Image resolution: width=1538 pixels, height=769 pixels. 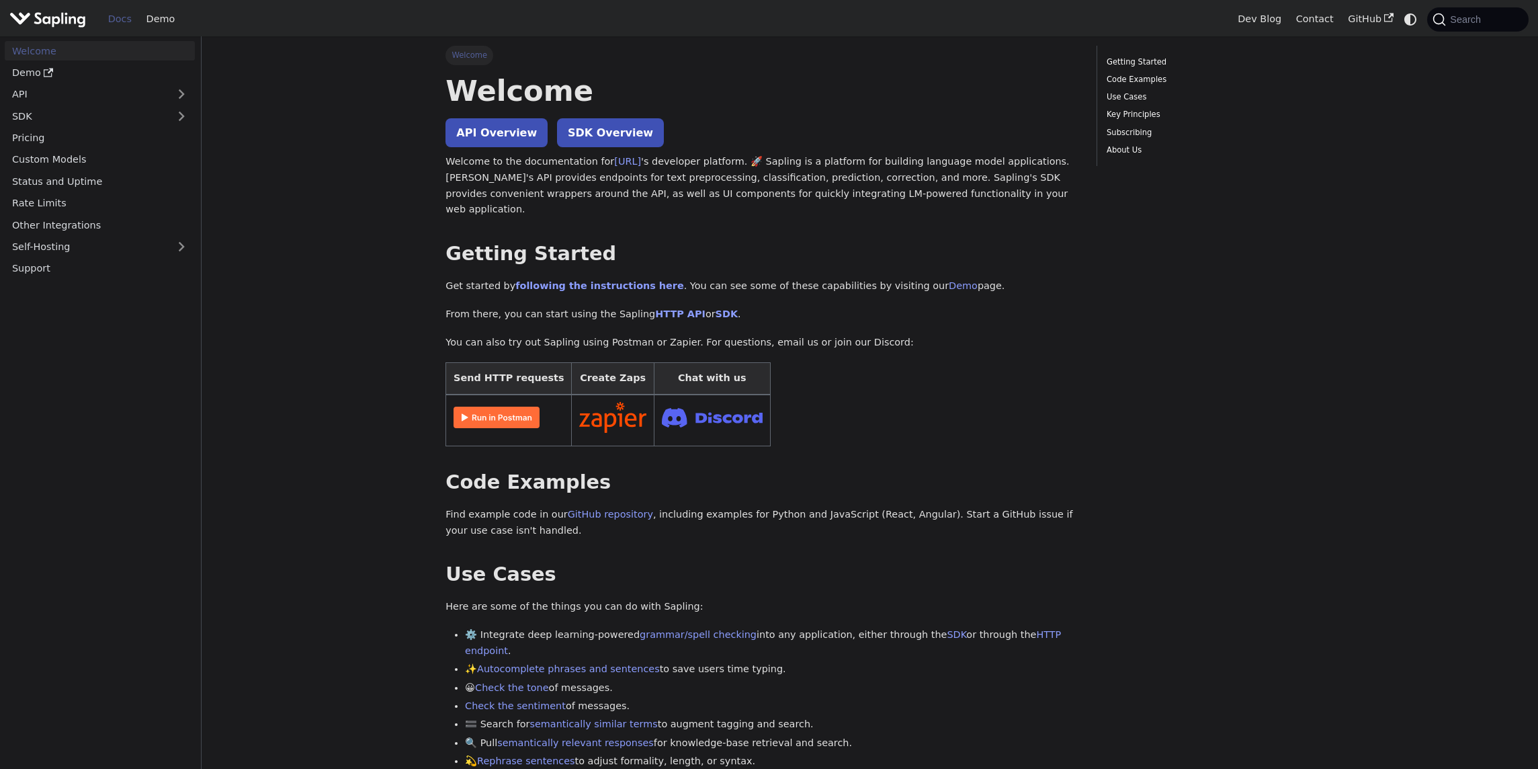 I want to click on a: Subscribing, so click(x=1197, y=132).